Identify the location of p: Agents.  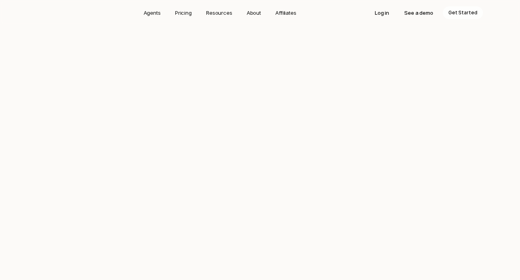
(152, 13).